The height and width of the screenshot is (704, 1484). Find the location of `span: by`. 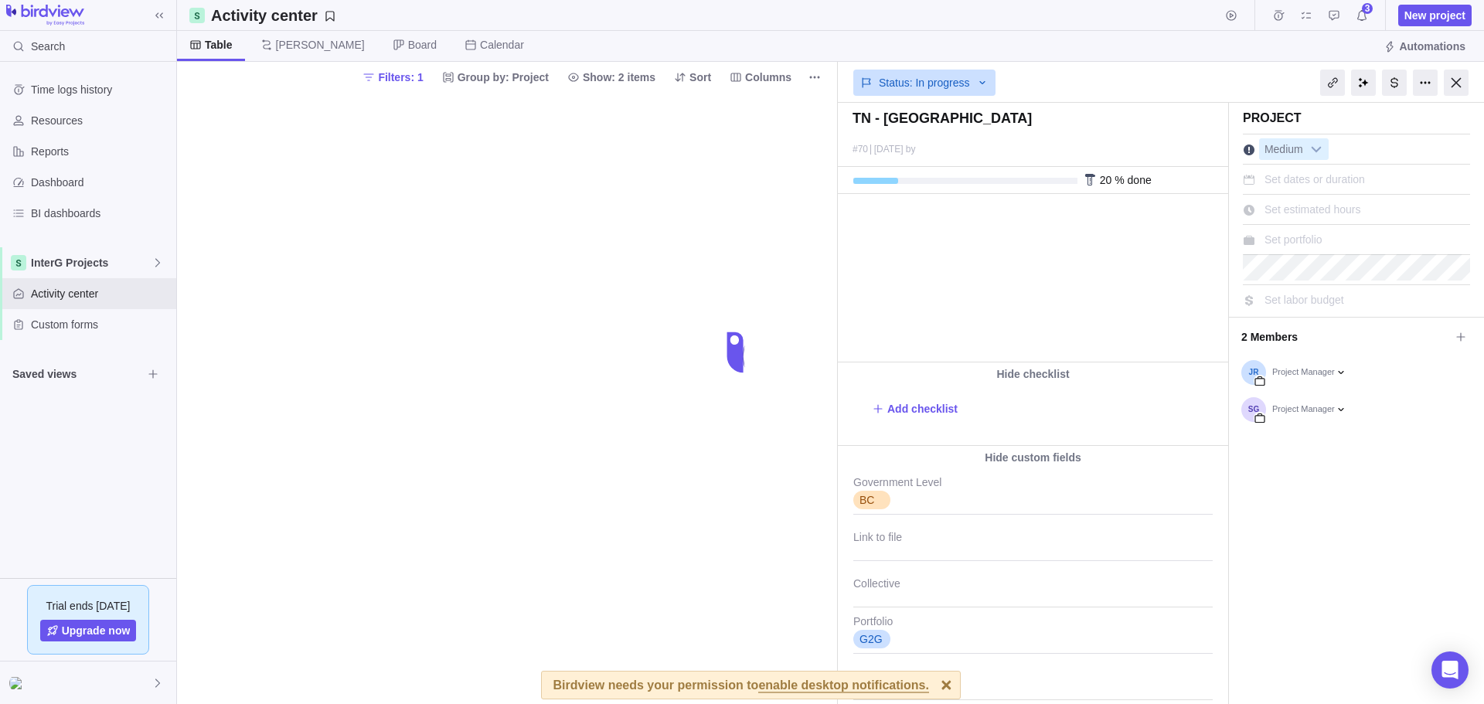

span: by is located at coordinates (911, 149).